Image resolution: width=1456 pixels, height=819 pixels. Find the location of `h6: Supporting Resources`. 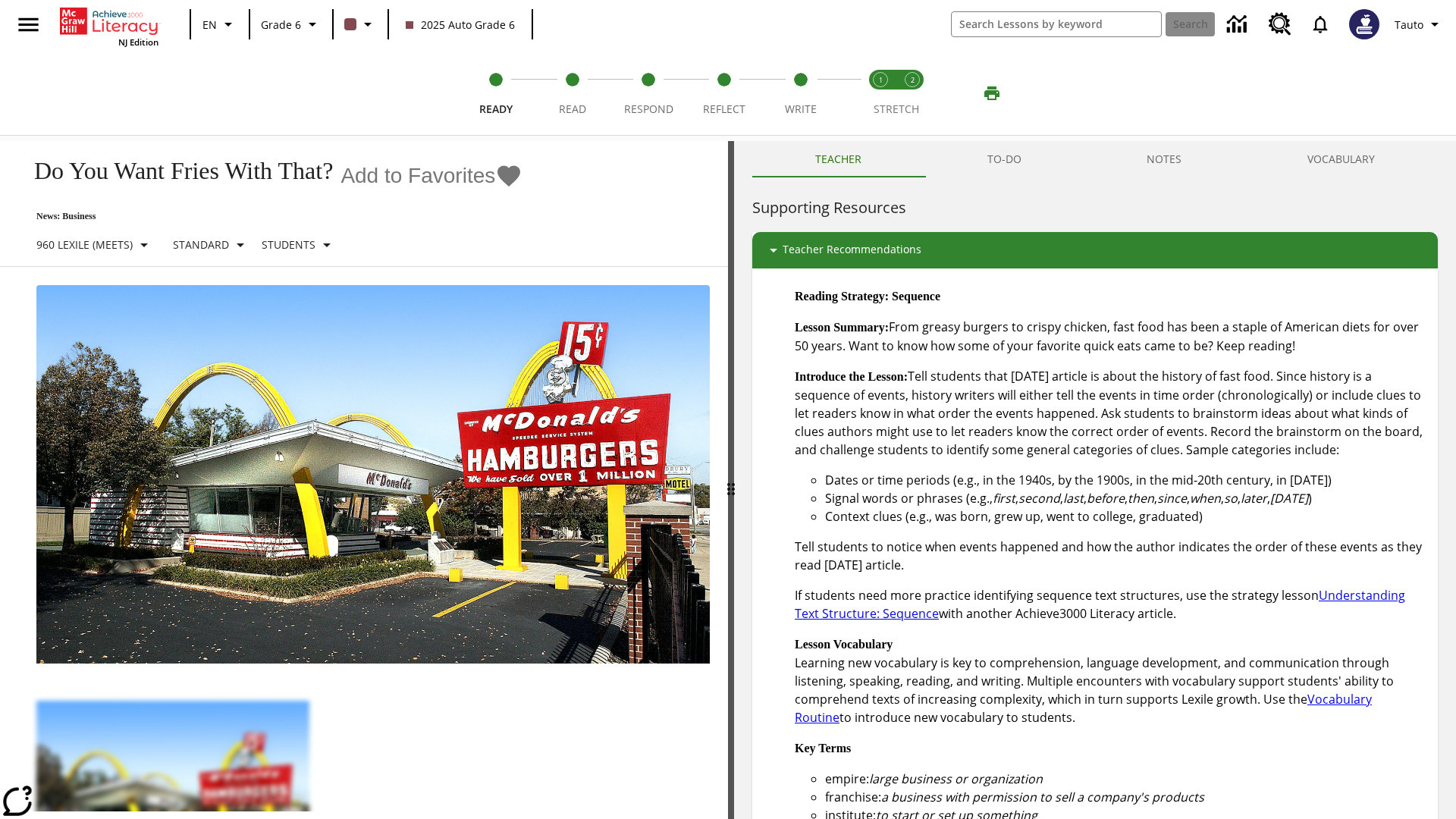

h6: Supporting Resources is located at coordinates (1095, 207).